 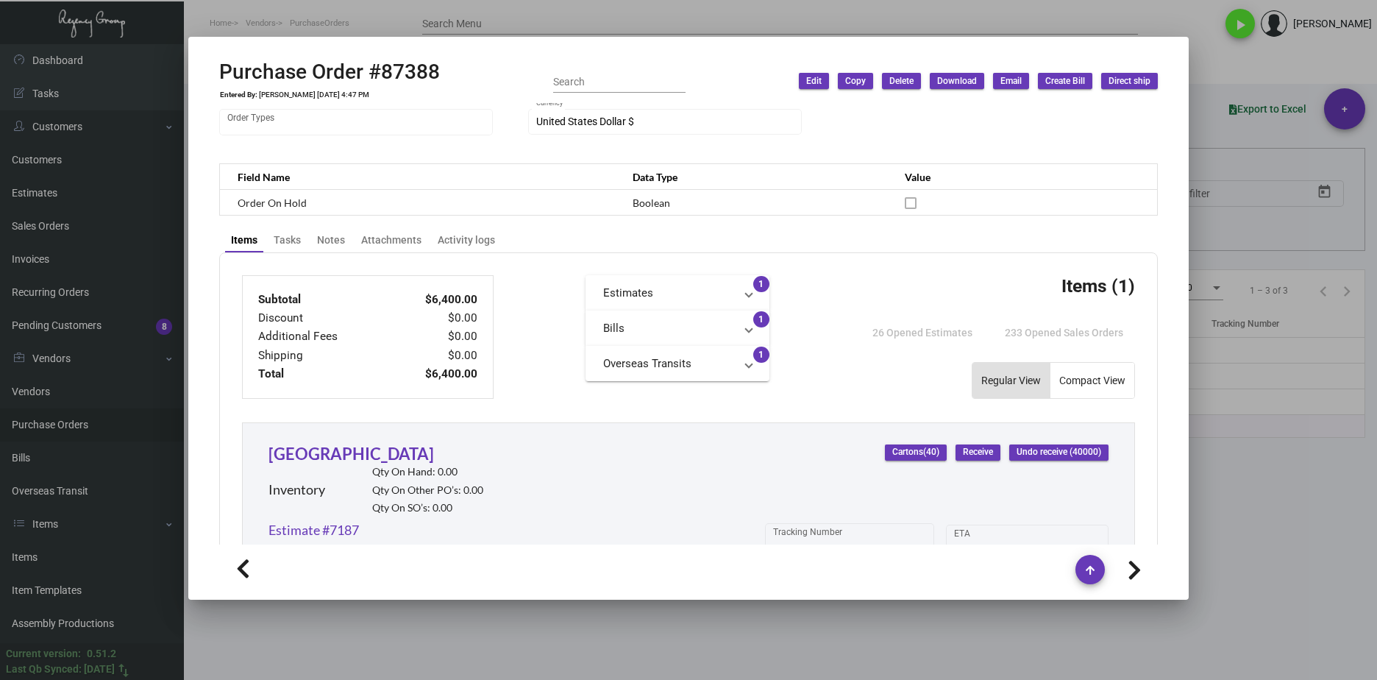 What do you see at coordinates (754, 177) in the screenshot?
I see `th: Data Type` at bounding box center [754, 177].